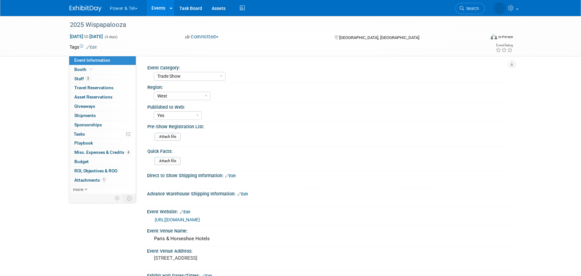 The width and height of the screenshot is (581, 276). I want to click on a: more, so click(102, 190).